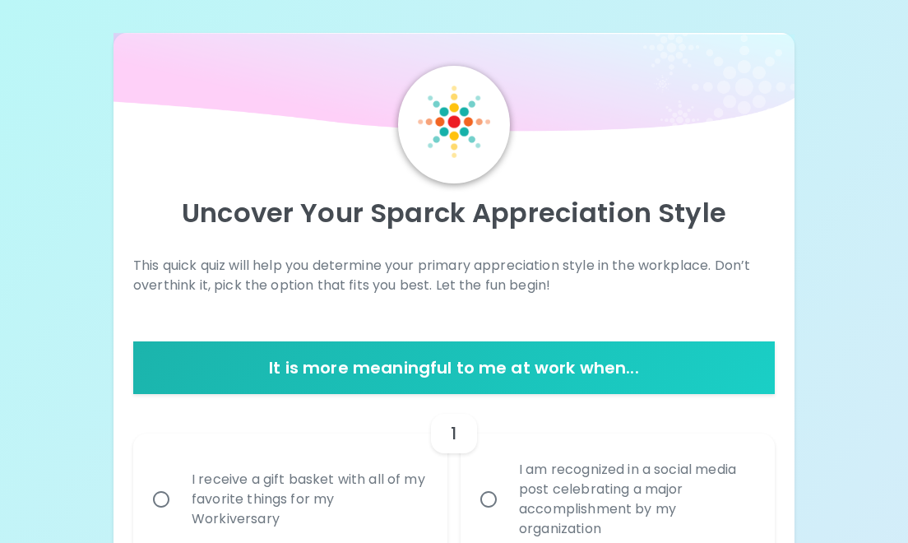  Describe the element at coordinates (454, 213) in the screenshot. I see `p: Uncover Your Sparck Appreciation Style` at that location.